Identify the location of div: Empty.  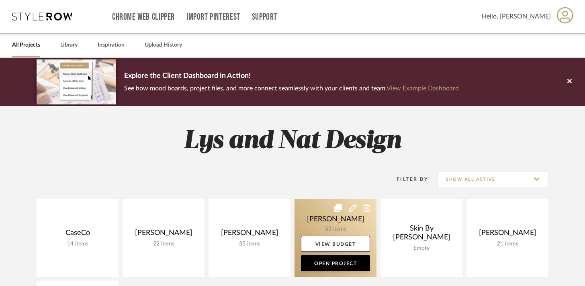
(421, 248).